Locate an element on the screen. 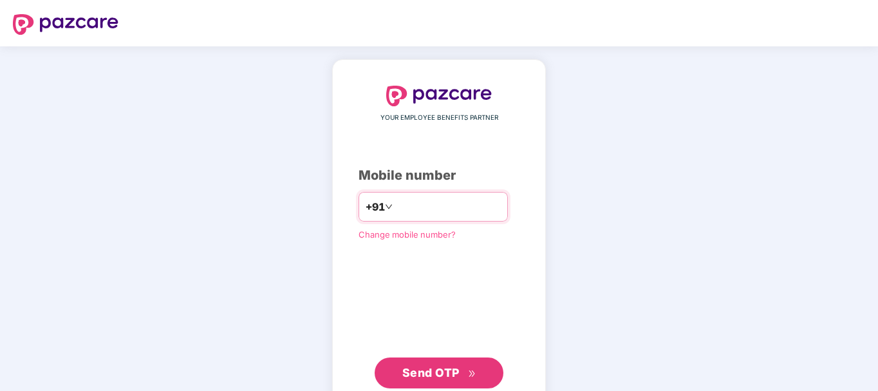 This screenshot has height=391, width=878. span: +91 is located at coordinates (375, 207).